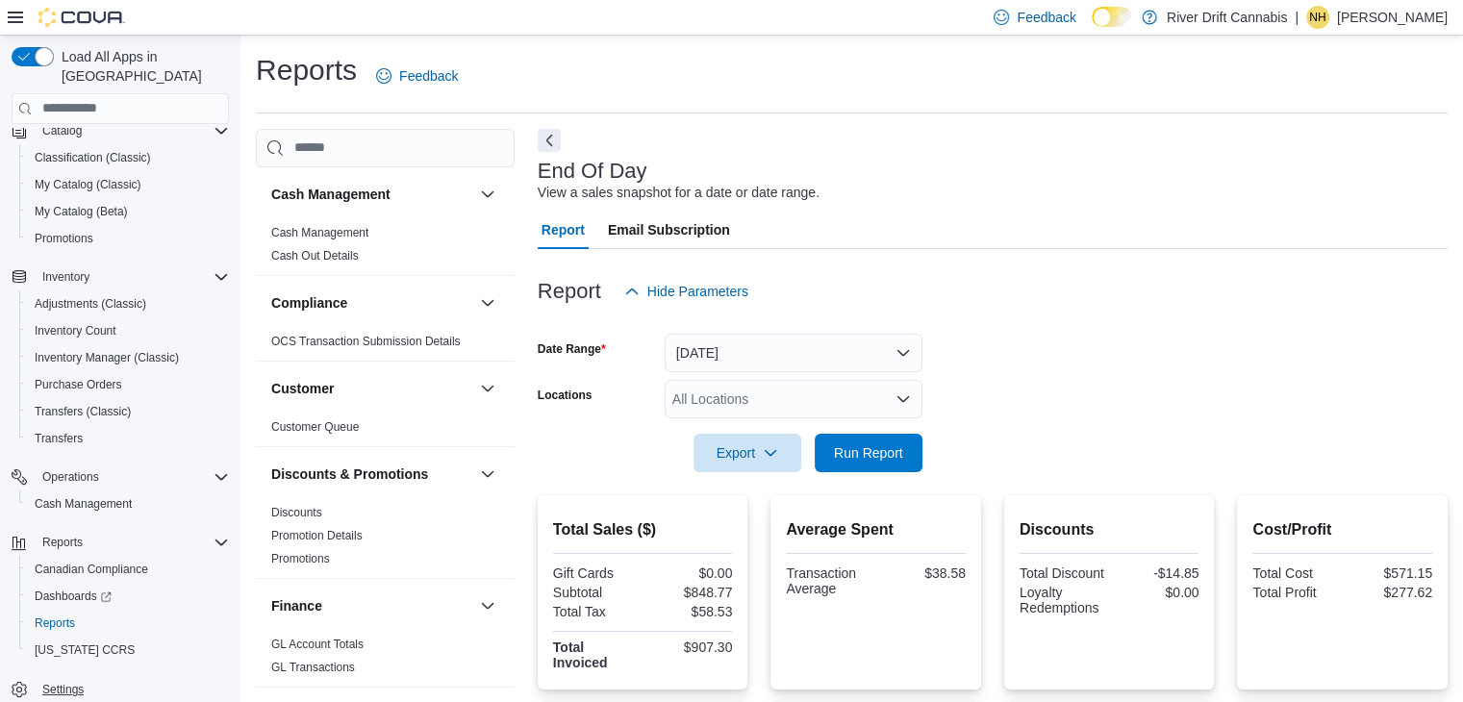  What do you see at coordinates (132, 131) in the screenshot?
I see `span: Catalog` at bounding box center [132, 131].